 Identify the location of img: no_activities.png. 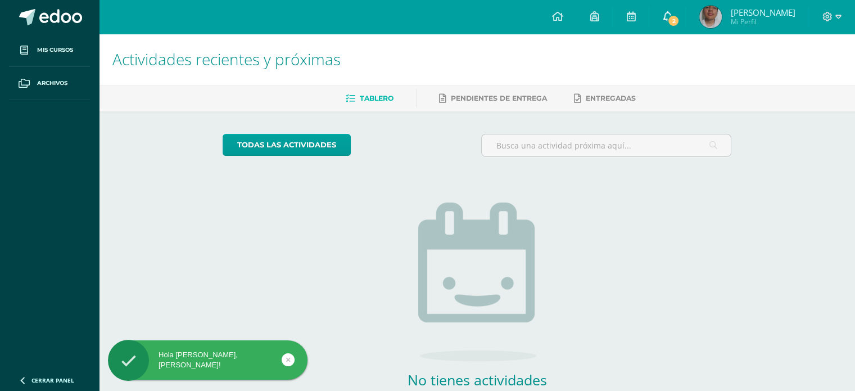
(477, 282).